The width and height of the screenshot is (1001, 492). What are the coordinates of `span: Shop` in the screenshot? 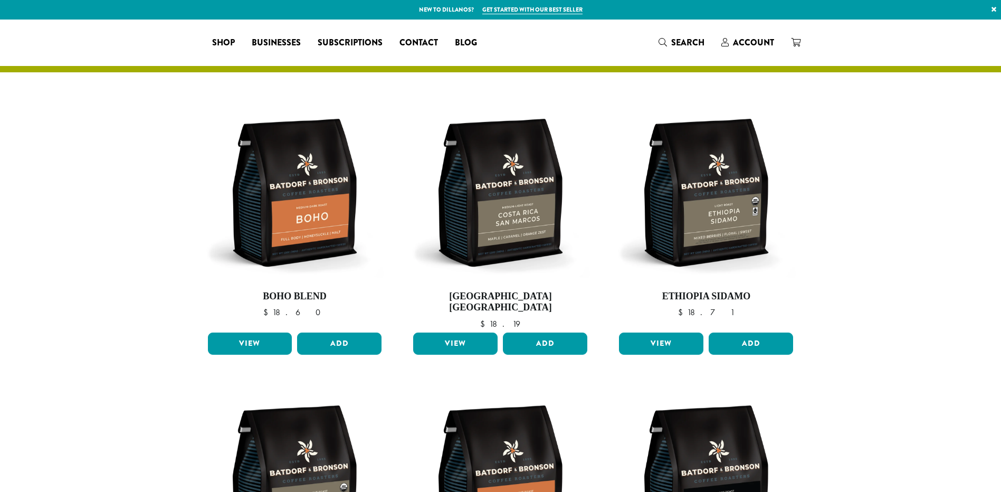 It's located at (223, 43).